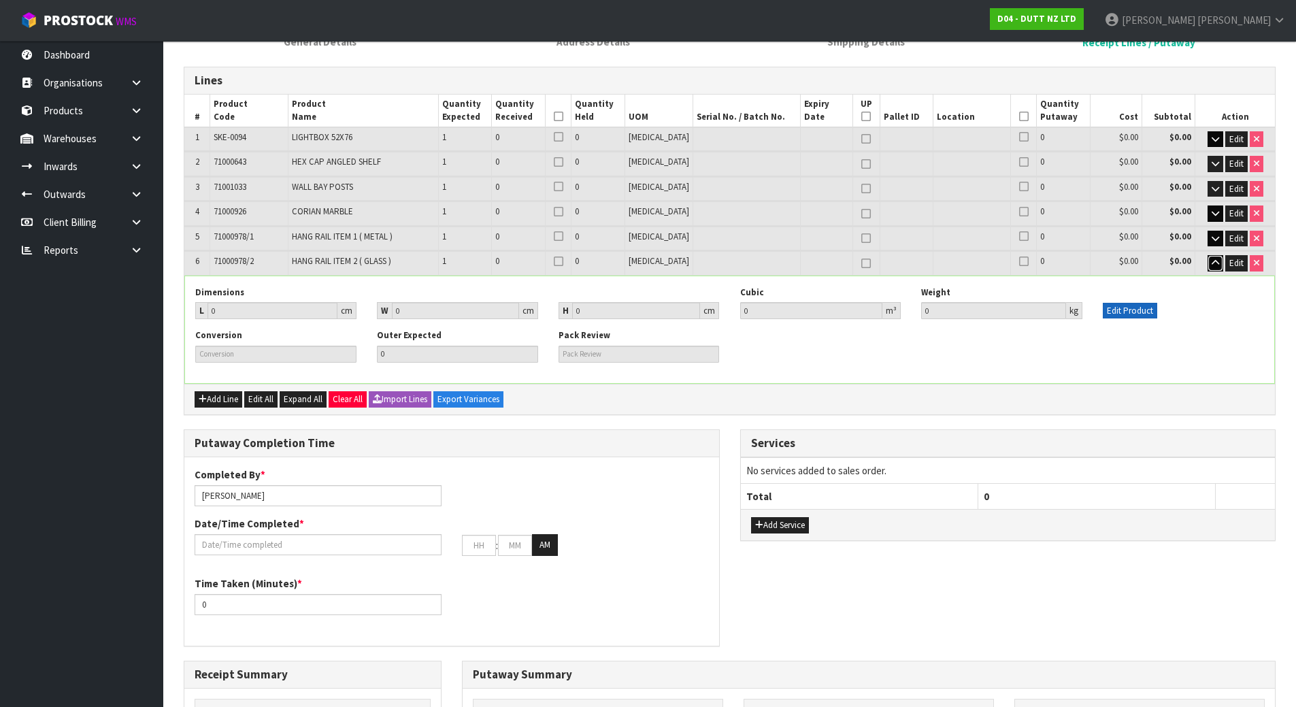 Image resolution: width=1296 pixels, height=707 pixels. I want to click on span: HANG RAIL ITEM 1 ( METAL ), so click(342, 236).